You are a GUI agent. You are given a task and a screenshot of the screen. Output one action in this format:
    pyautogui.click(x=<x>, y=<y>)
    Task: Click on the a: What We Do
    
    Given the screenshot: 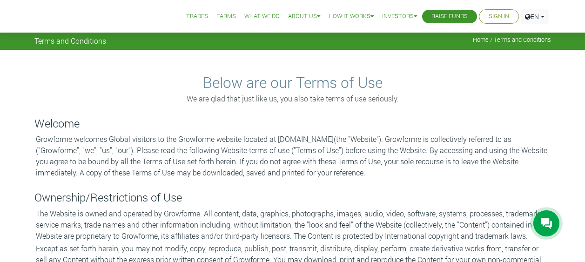 What is the action you would take?
    pyautogui.click(x=262, y=16)
    